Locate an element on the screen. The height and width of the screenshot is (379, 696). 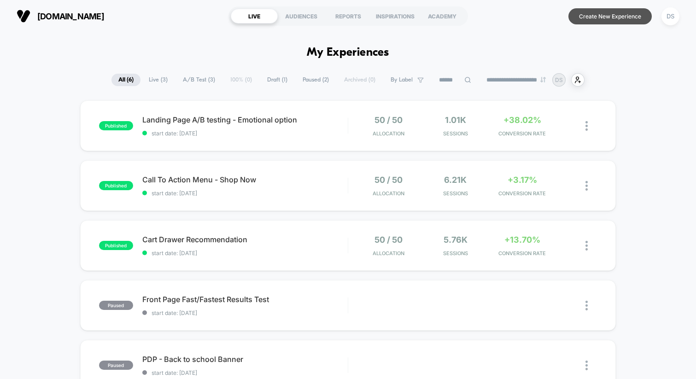
span: Landing Page A/B testing - Emotional option is located at coordinates (245, 120).